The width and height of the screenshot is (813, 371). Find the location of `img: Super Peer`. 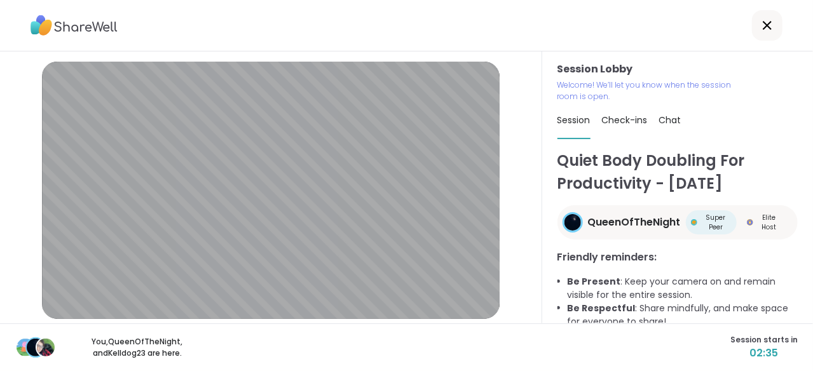

img: Super Peer is located at coordinates (694, 222).